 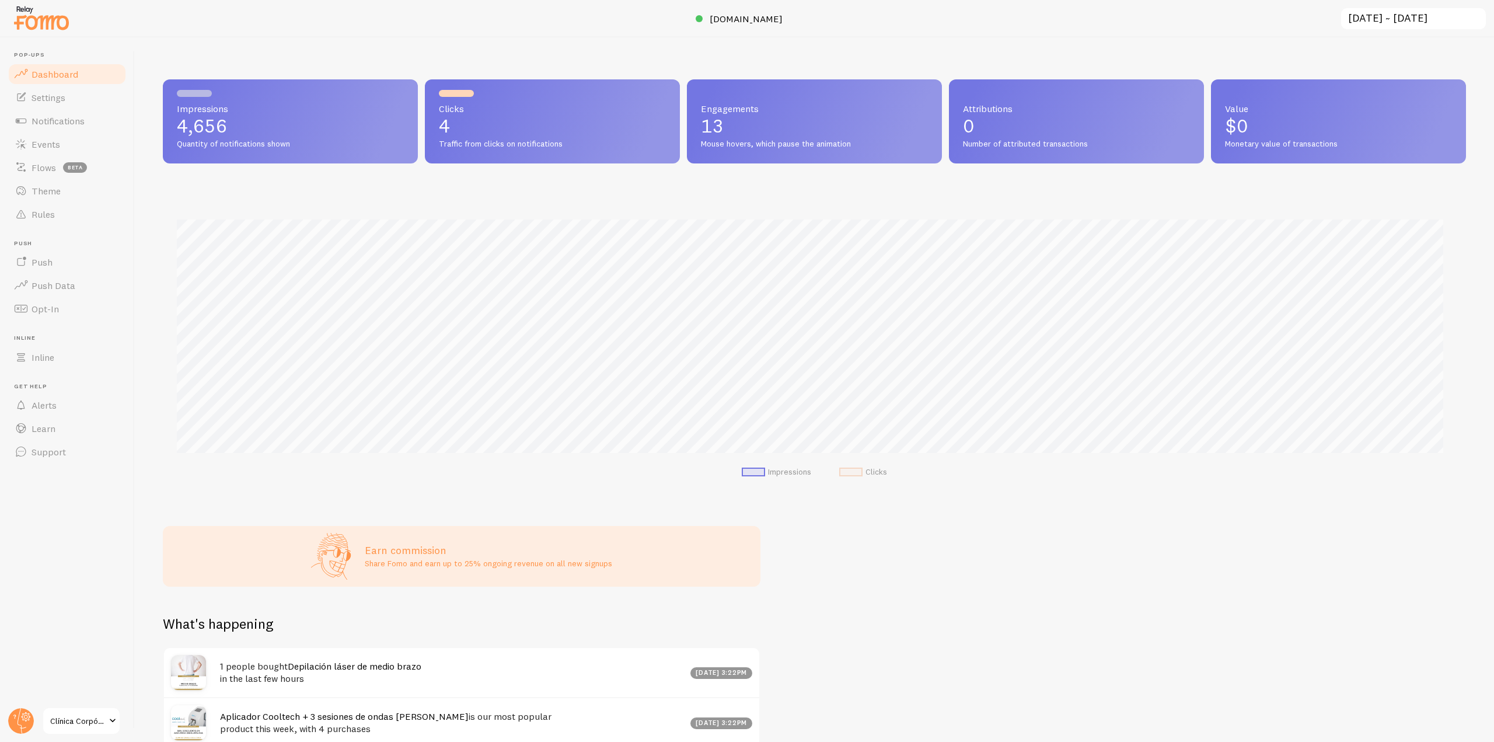 What do you see at coordinates (58, 121) in the screenshot?
I see `span: Notifications` at bounding box center [58, 121].